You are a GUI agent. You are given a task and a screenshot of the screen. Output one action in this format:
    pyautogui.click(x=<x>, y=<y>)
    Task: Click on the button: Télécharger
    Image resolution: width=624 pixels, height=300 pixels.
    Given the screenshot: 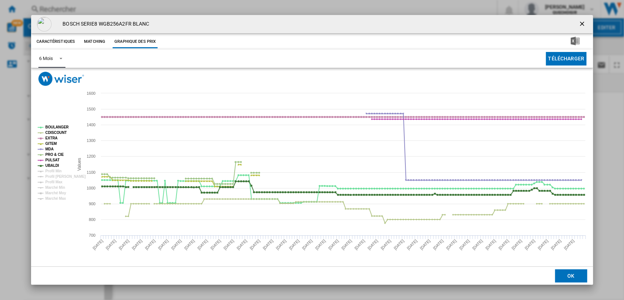 What is the action you would take?
    pyautogui.click(x=566, y=58)
    